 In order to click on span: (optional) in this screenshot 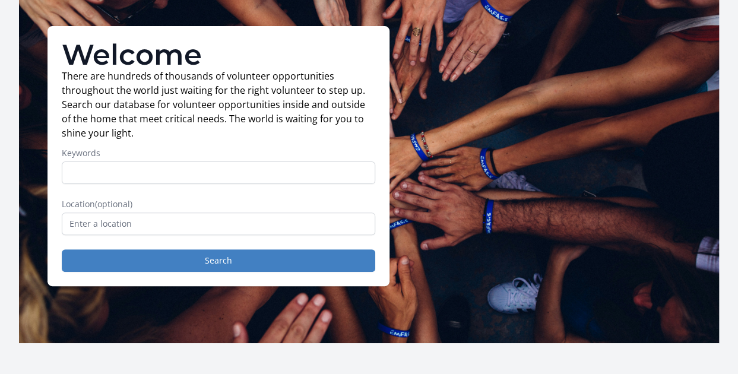, I will do `click(113, 204)`.